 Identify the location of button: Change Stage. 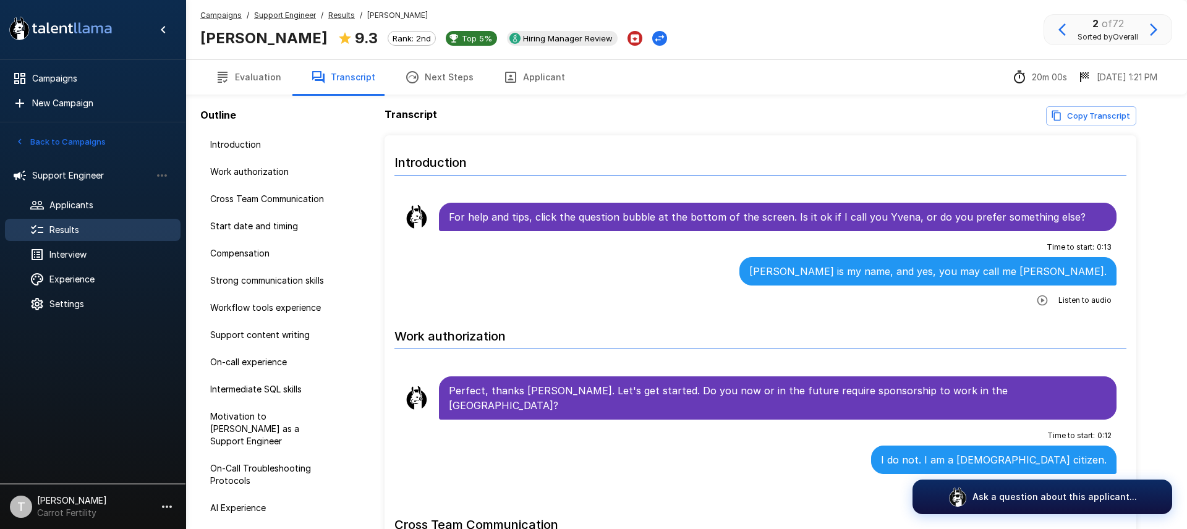
(660, 38).